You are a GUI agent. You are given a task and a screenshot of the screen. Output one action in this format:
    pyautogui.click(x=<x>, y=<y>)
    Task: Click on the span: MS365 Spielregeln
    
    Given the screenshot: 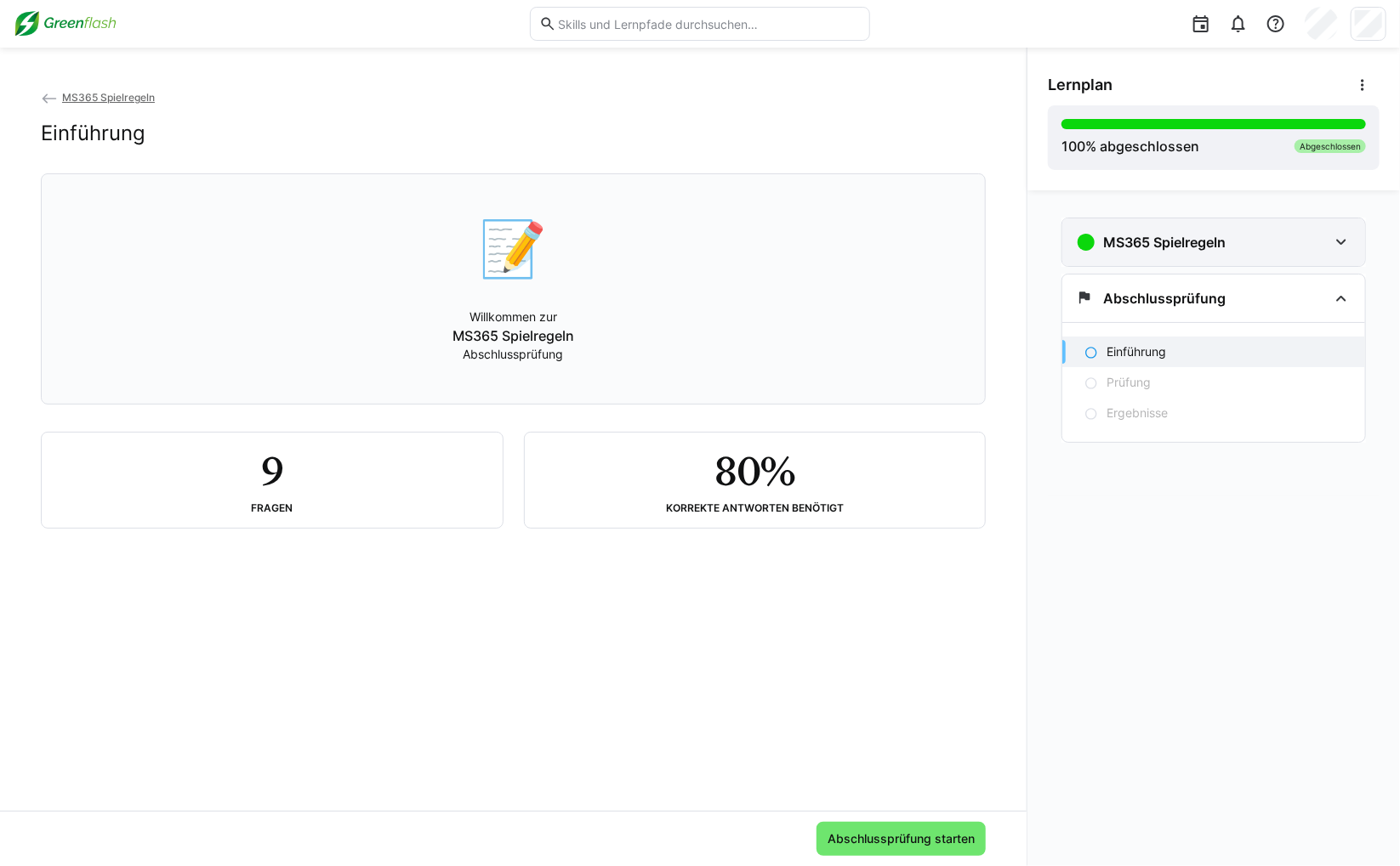 What is the action you would take?
    pyautogui.click(x=108, y=97)
    